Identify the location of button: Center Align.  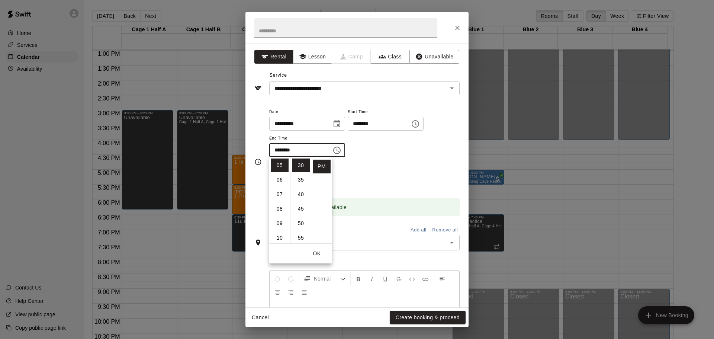
(277, 292).